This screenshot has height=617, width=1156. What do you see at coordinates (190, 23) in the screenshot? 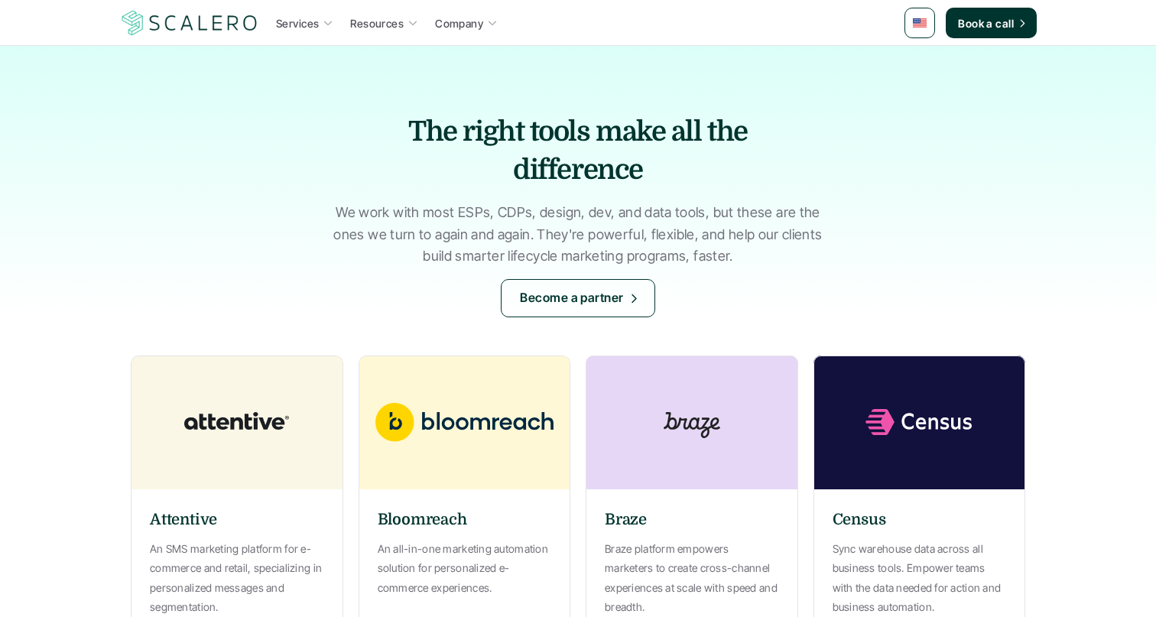
I see `a: Scalero company logo` at bounding box center [190, 23].